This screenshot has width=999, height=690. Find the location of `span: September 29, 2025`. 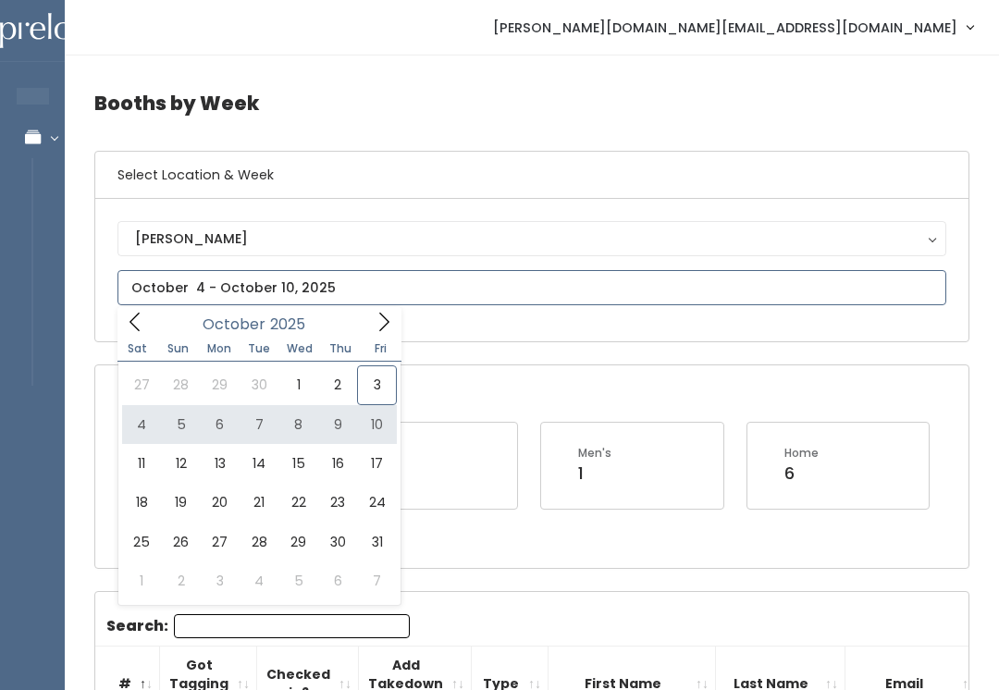

span: September 29, 2025 is located at coordinates (220, 385).